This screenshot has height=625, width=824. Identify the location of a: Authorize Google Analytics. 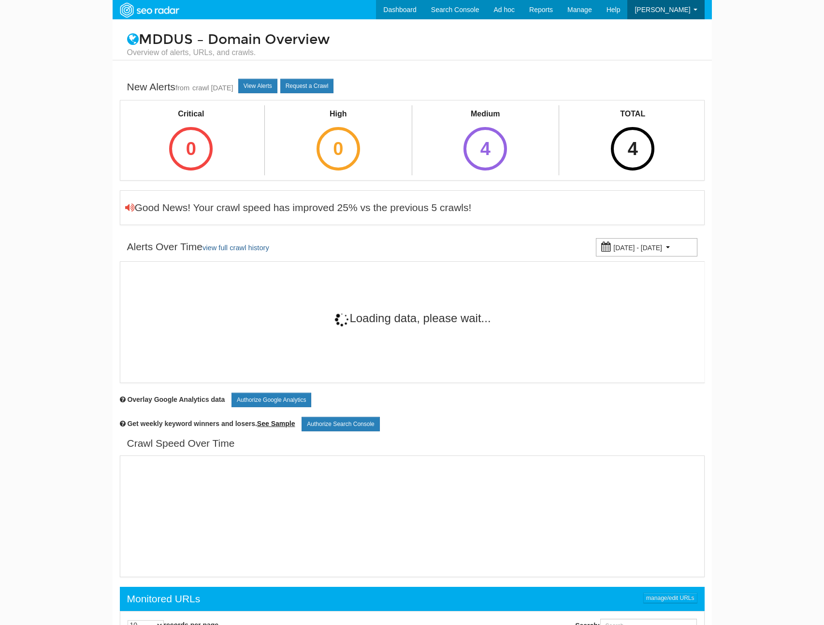
(271, 400).